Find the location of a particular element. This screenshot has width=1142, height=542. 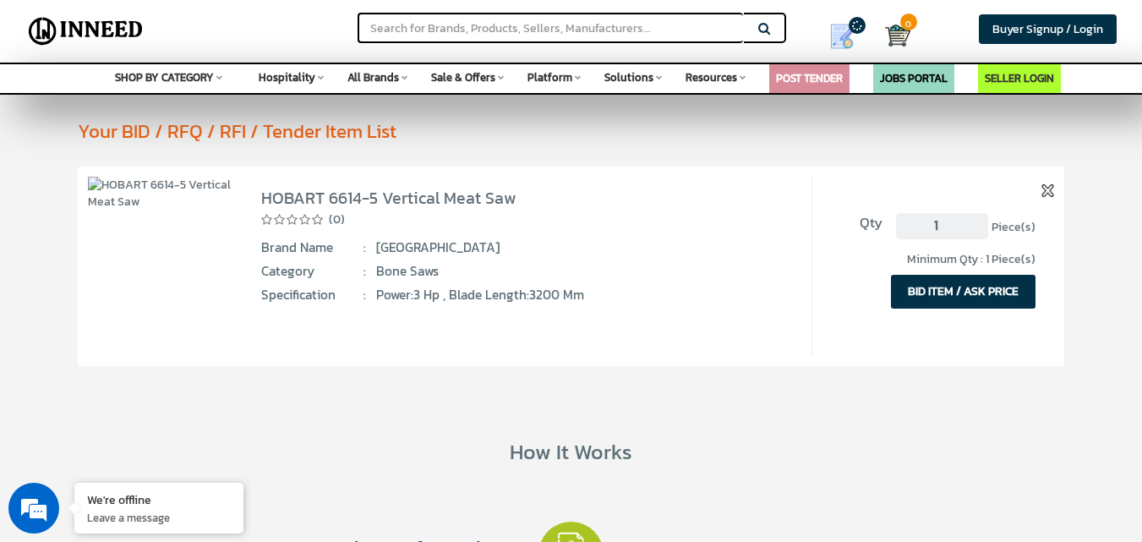

div: Your BID / RFQ / RFI / Tender Item List is located at coordinates (599, 131).